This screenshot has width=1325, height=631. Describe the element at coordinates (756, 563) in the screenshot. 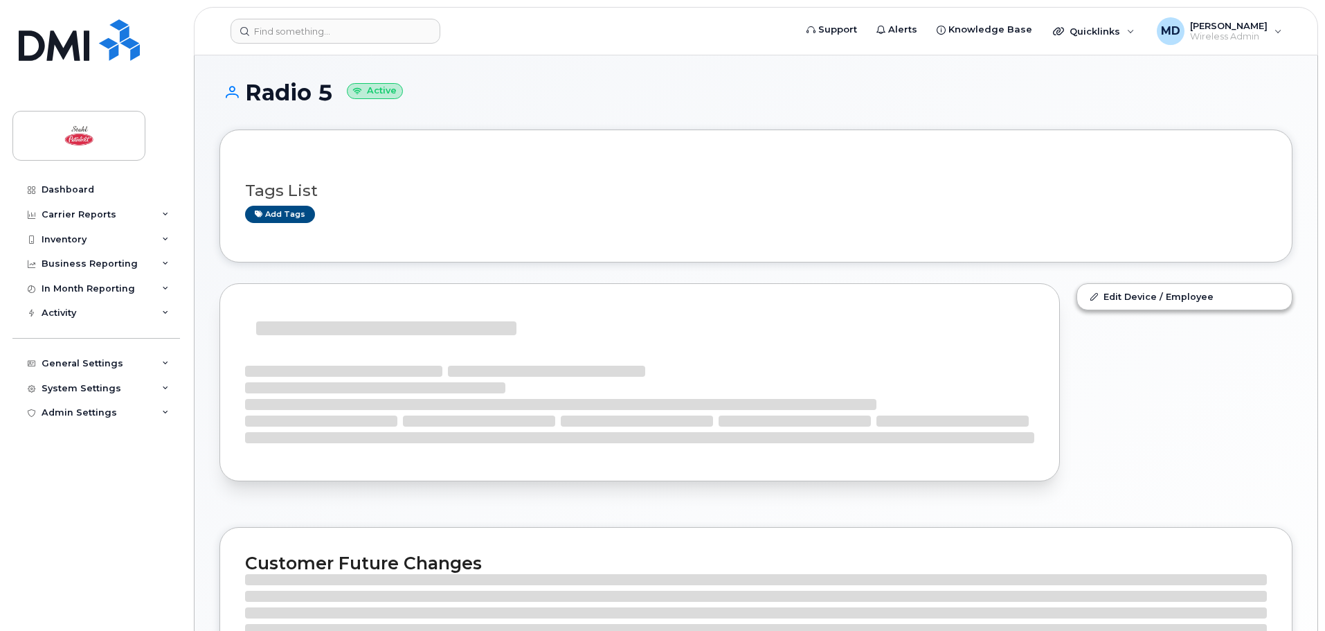

I see `h2: Customer Future Changes` at that location.